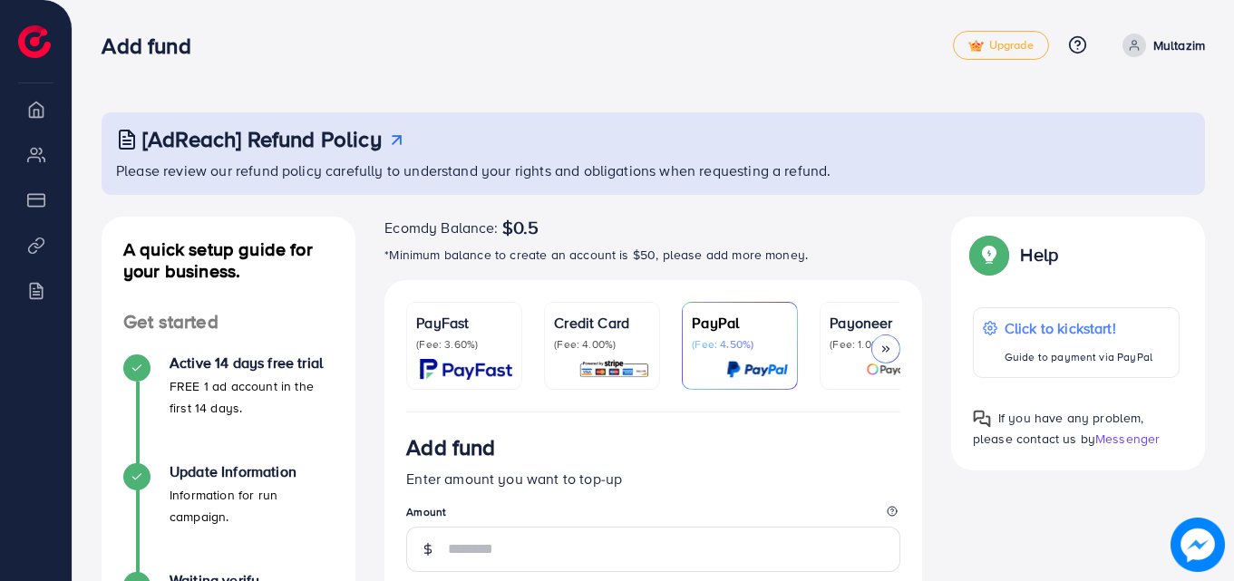  I want to click on img: image, so click(1198, 545).